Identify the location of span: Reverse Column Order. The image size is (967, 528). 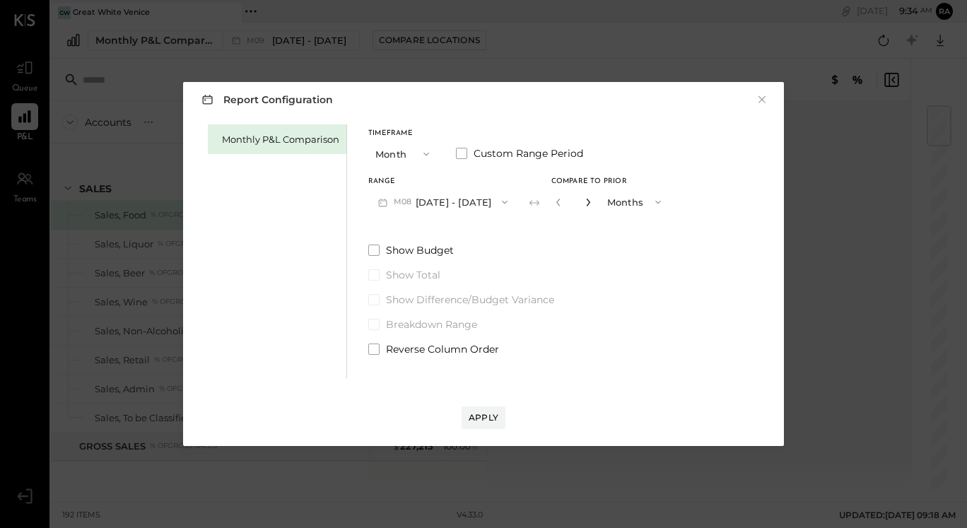
(443, 349).